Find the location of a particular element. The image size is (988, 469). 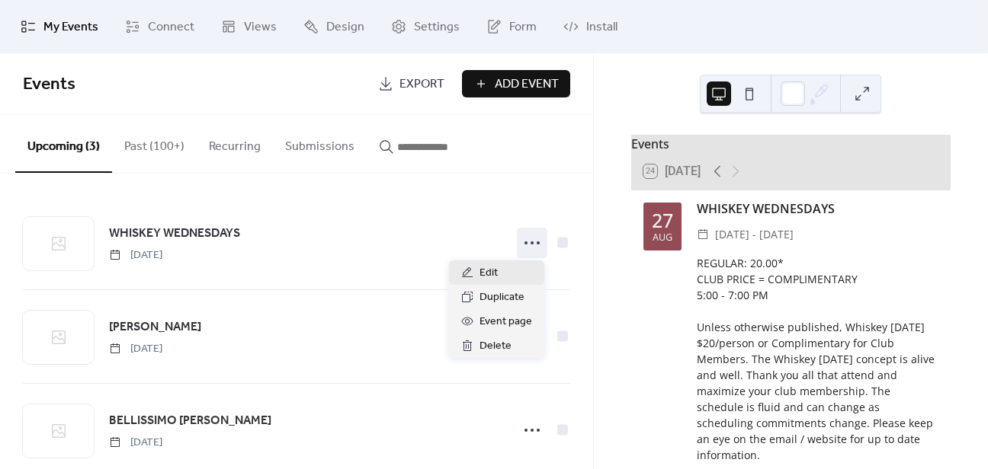

span: Event page is located at coordinates (505, 322).